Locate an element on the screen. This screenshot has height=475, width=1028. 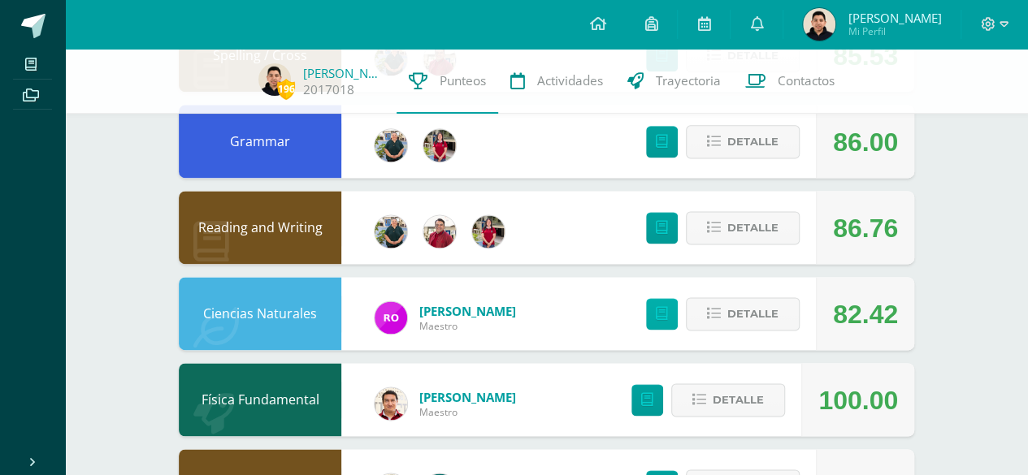
div: Reading and Writing is located at coordinates (260, 228).